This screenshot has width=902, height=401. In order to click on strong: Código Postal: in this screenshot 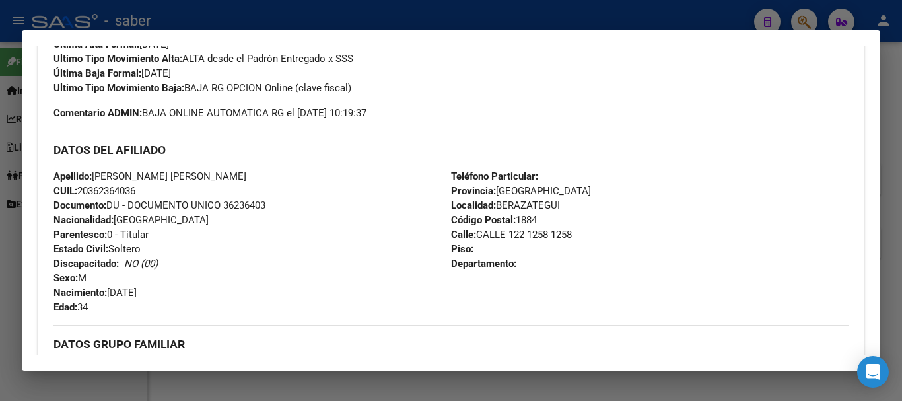, I will do `click(483, 220)`.